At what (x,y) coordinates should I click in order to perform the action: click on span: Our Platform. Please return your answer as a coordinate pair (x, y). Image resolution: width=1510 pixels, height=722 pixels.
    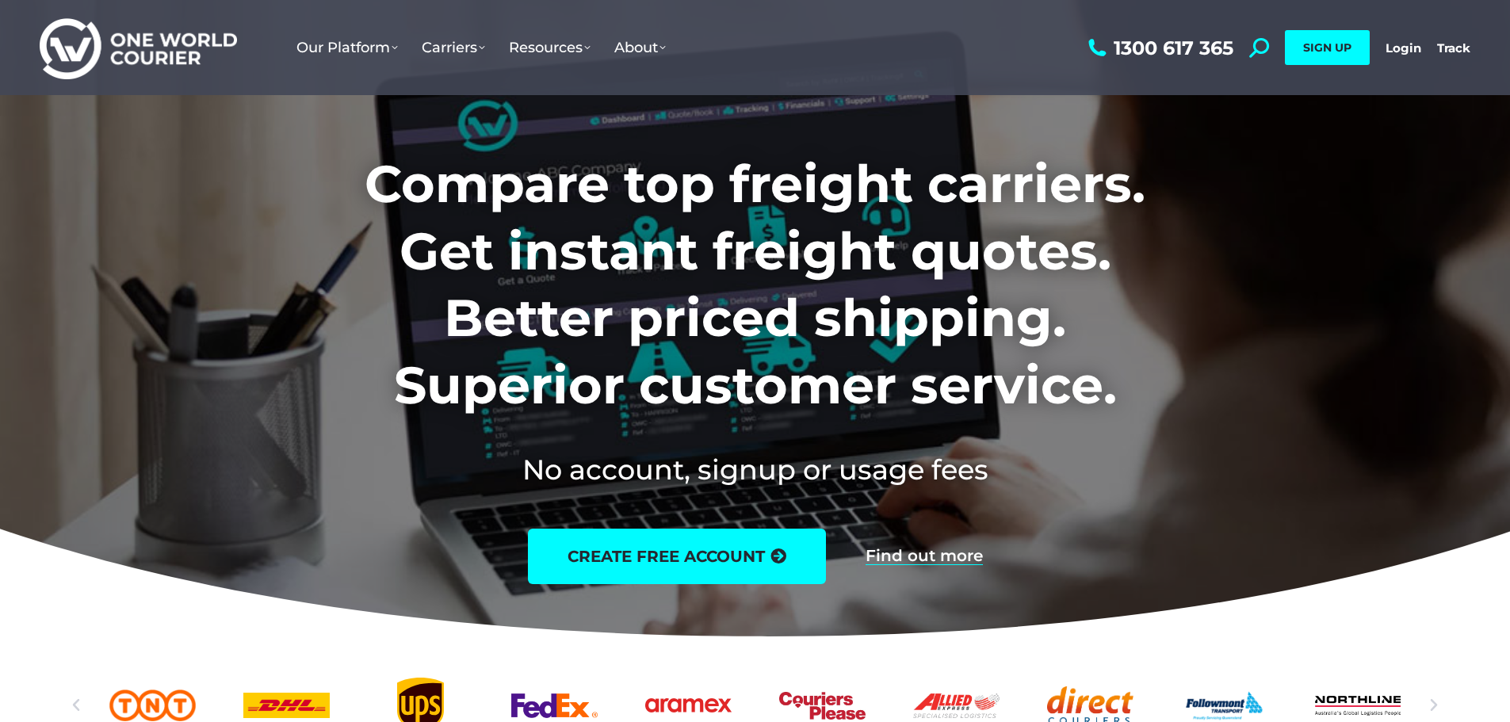
    Looking at the image, I should click on (347, 48).